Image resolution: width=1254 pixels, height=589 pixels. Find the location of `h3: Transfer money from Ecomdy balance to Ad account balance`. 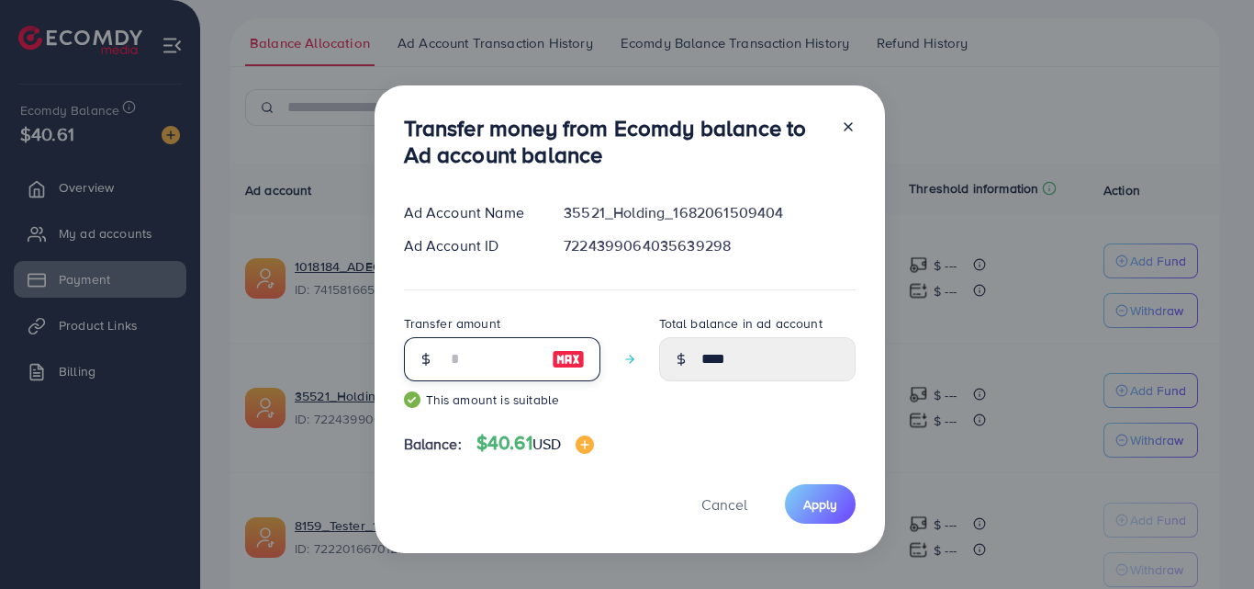

h3: Transfer money from Ecomdy balance to Ad account balance is located at coordinates (615, 141).